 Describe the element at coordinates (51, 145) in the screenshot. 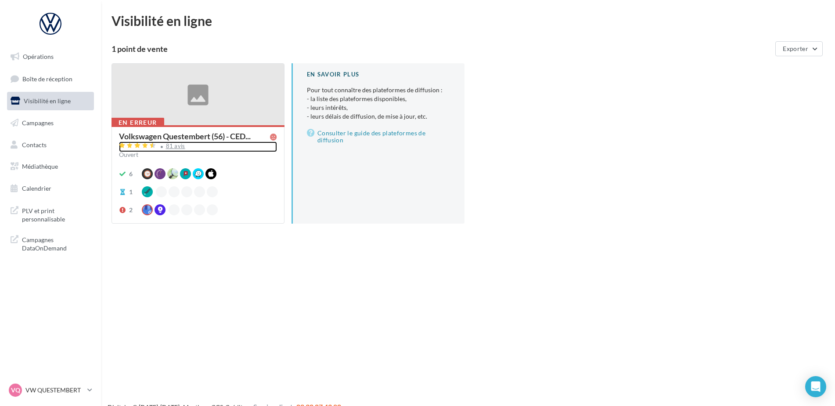

I see `a: Contacts` at that location.